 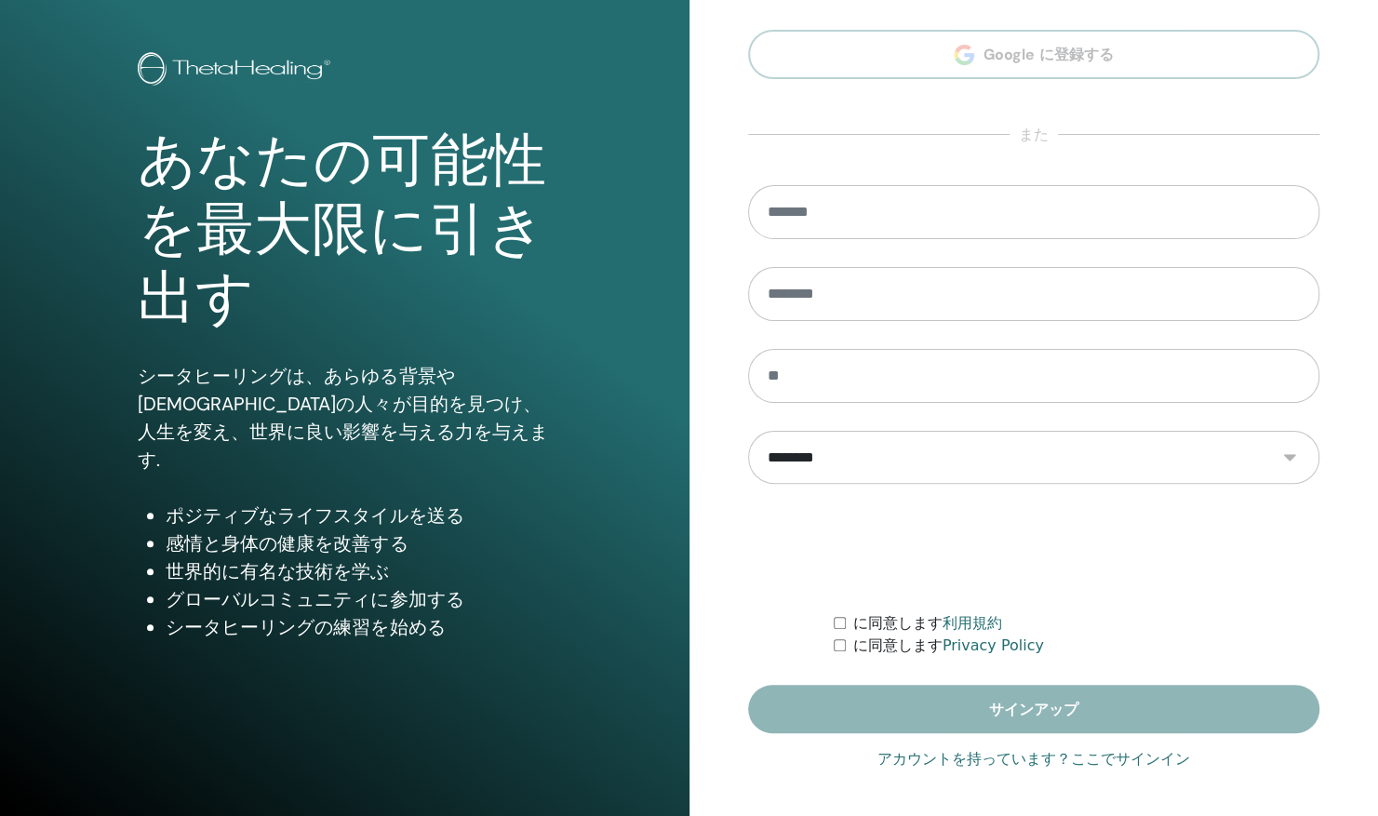 I want to click on a: Privacy Policy, so click(x=993, y=645).